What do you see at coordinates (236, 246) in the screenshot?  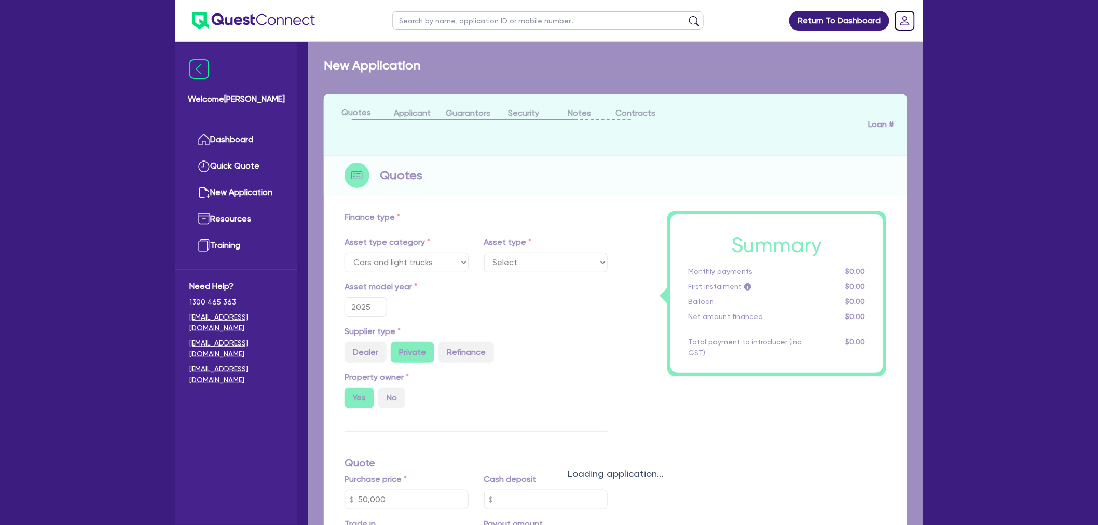 I see `a: Training` at bounding box center [236, 246].